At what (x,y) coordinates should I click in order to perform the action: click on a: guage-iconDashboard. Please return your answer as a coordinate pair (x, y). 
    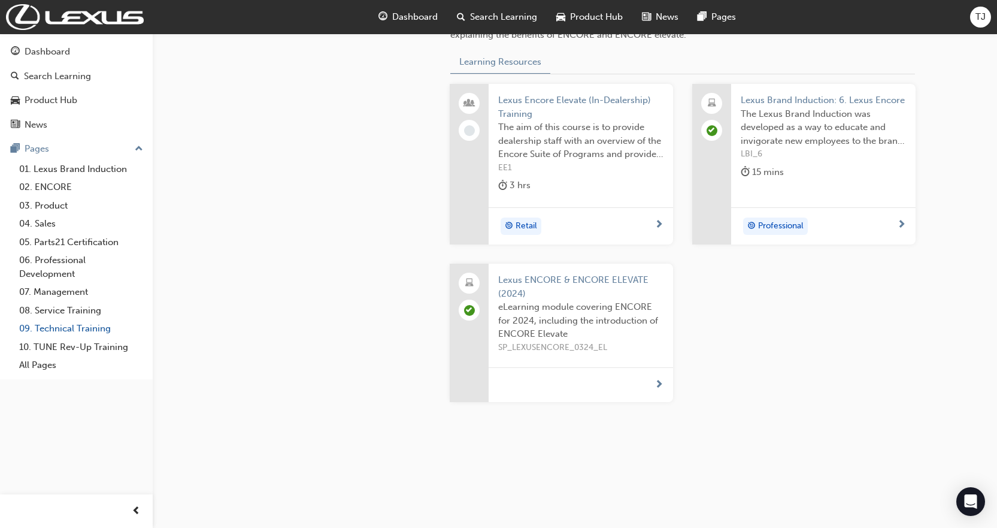
    Looking at the image, I should click on (408, 17).